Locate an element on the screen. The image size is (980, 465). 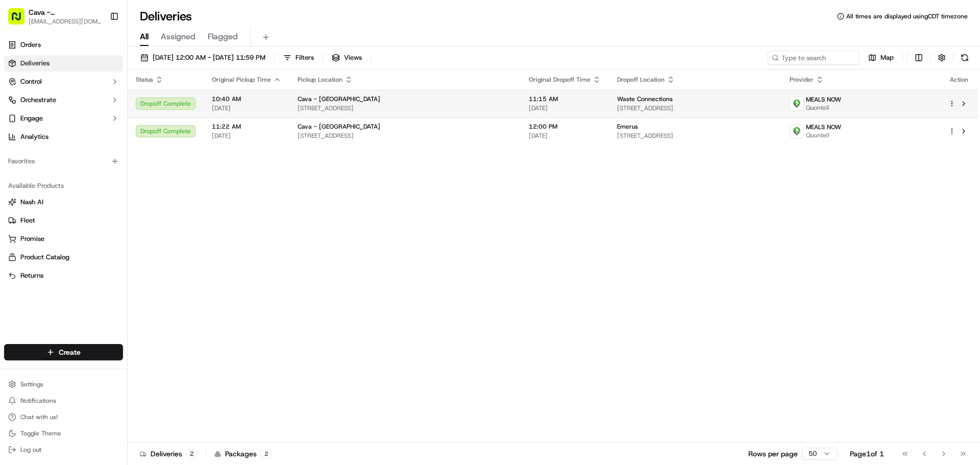
a: Returns is located at coordinates (63, 276).